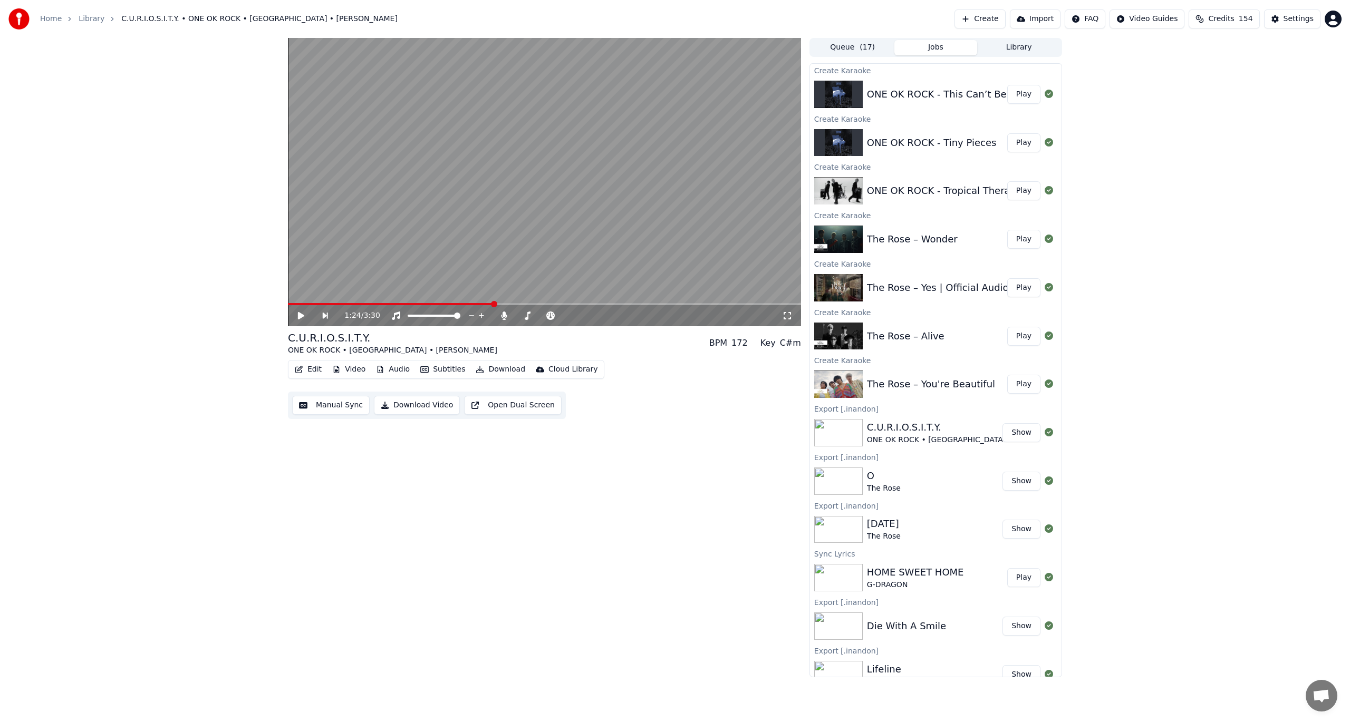 Image resolution: width=1350 pixels, height=722 pixels. Describe the element at coordinates (1035, 19) in the screenshot. I see `button: Import` at that location.